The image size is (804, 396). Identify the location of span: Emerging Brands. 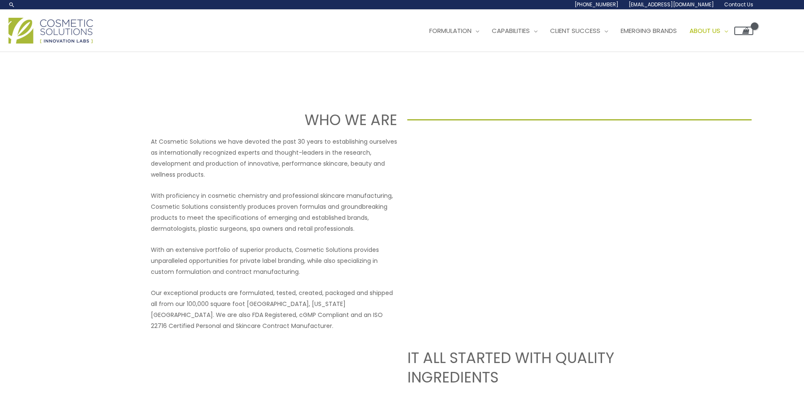
(649, 30).